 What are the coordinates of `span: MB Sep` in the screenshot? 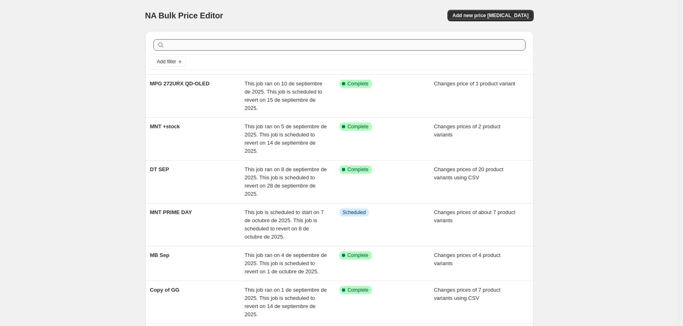 It's located at (160, 255).